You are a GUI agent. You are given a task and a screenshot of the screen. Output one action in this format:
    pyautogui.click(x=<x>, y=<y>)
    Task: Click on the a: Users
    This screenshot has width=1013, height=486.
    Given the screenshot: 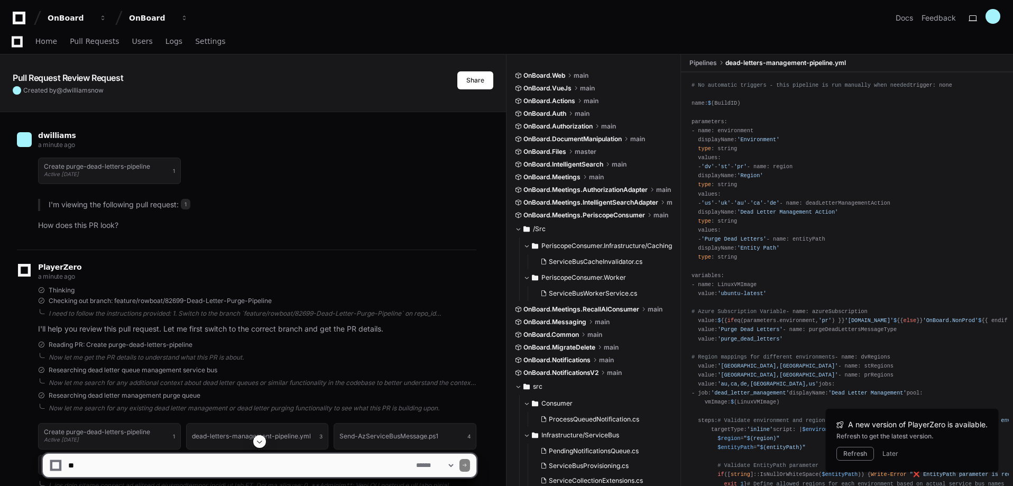 What is the action you would take?
    pyautogui.click(x=142, y=42)
    